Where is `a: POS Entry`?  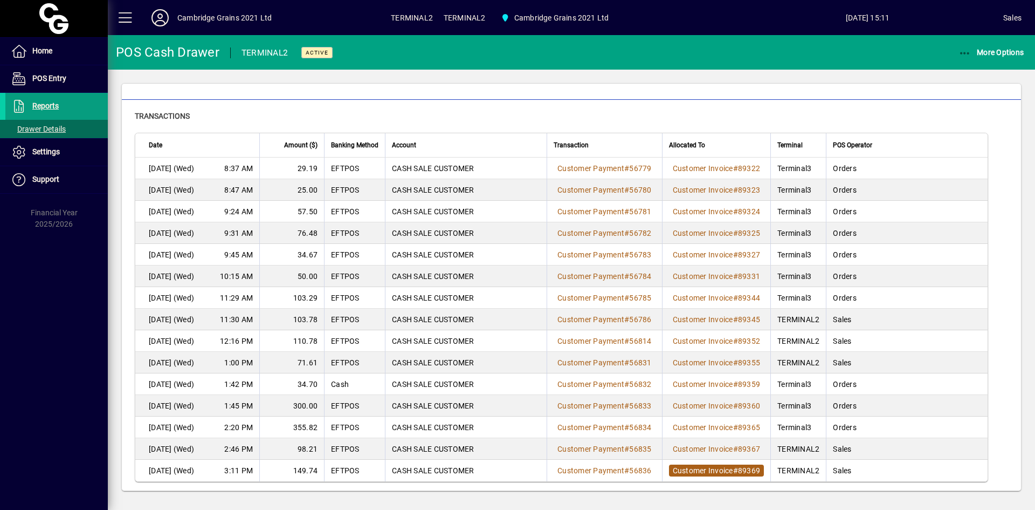 a: POS Entry is located at coordinates (57, 79).